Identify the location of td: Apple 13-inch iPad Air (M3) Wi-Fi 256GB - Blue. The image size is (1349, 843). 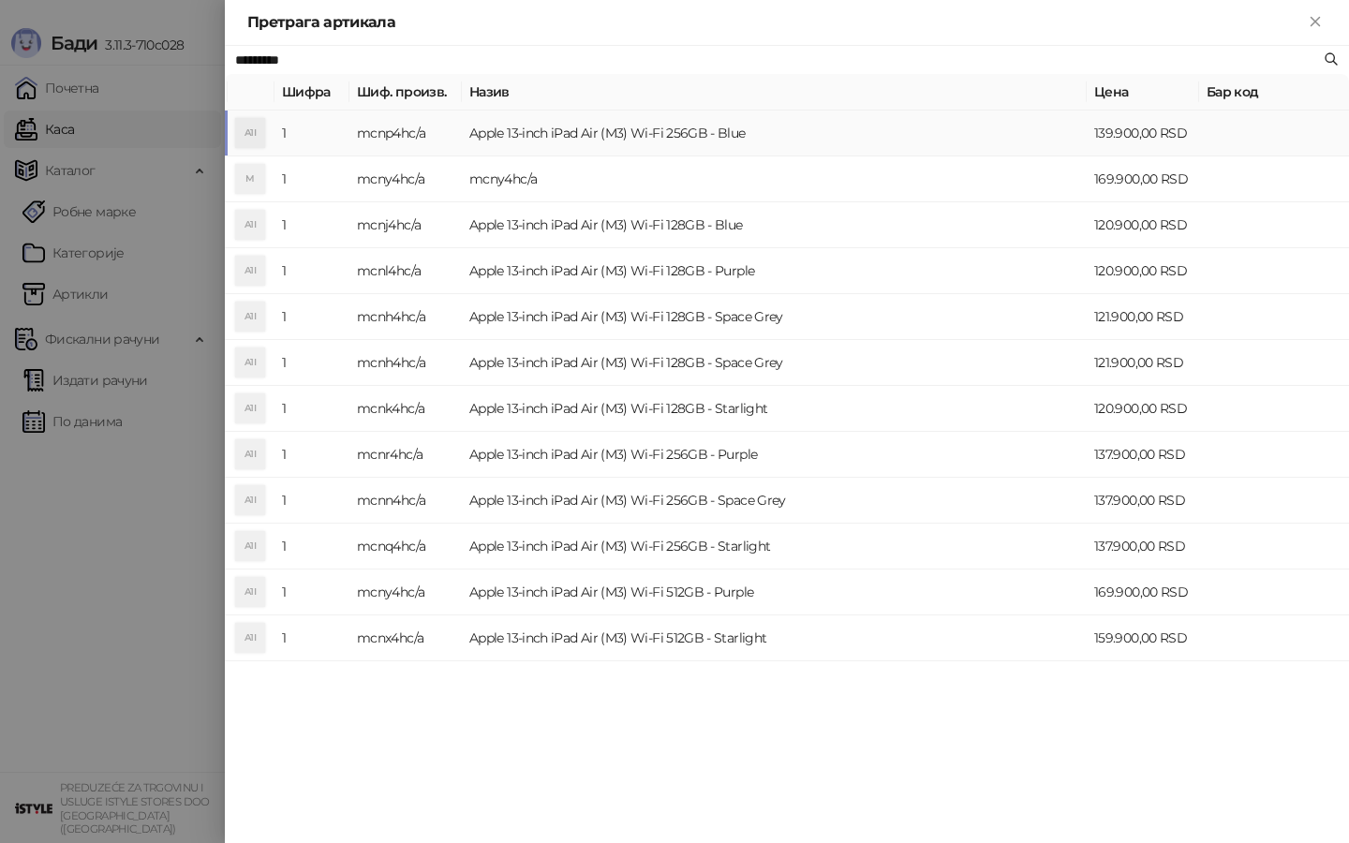
(774, 133).